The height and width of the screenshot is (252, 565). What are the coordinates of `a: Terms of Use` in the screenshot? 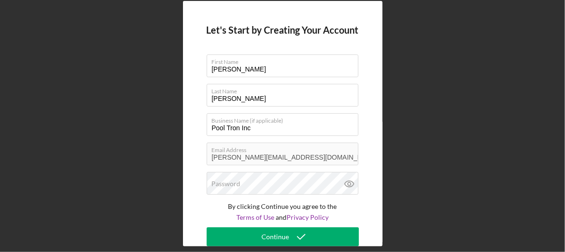 It's located at (256, 217).